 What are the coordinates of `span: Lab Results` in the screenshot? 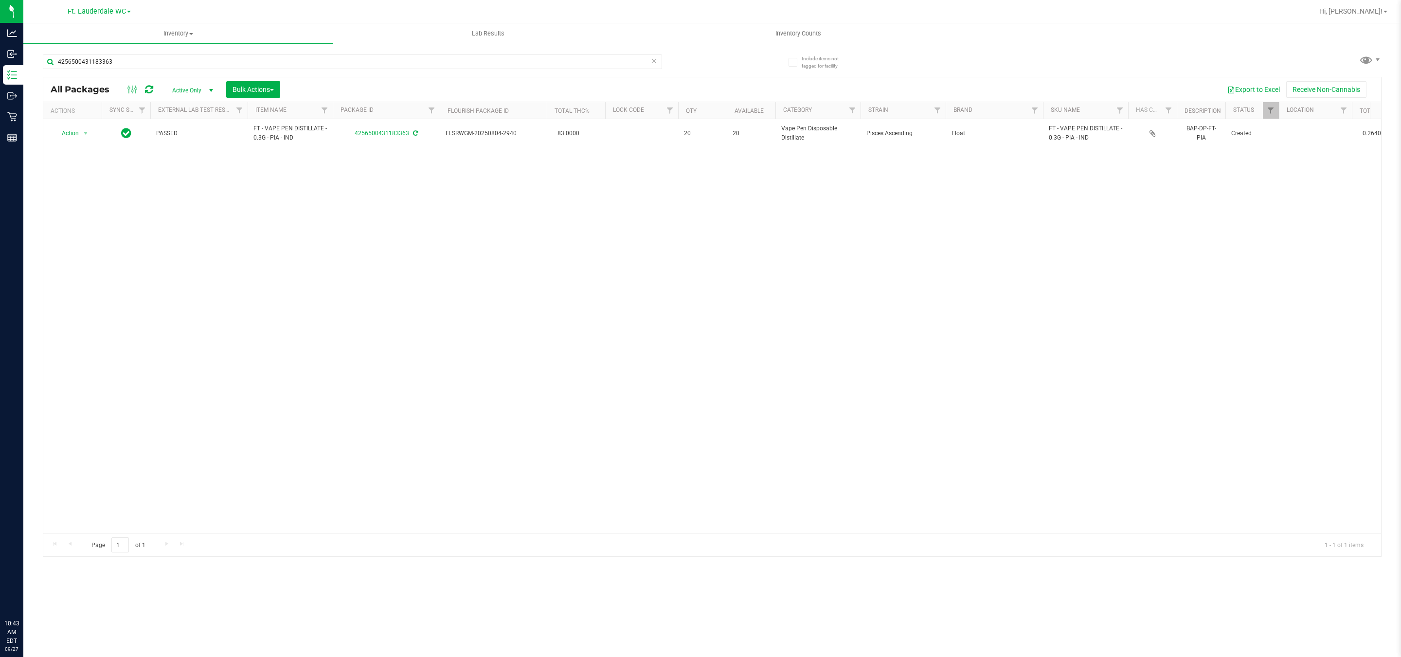 It's located at (488, 34).